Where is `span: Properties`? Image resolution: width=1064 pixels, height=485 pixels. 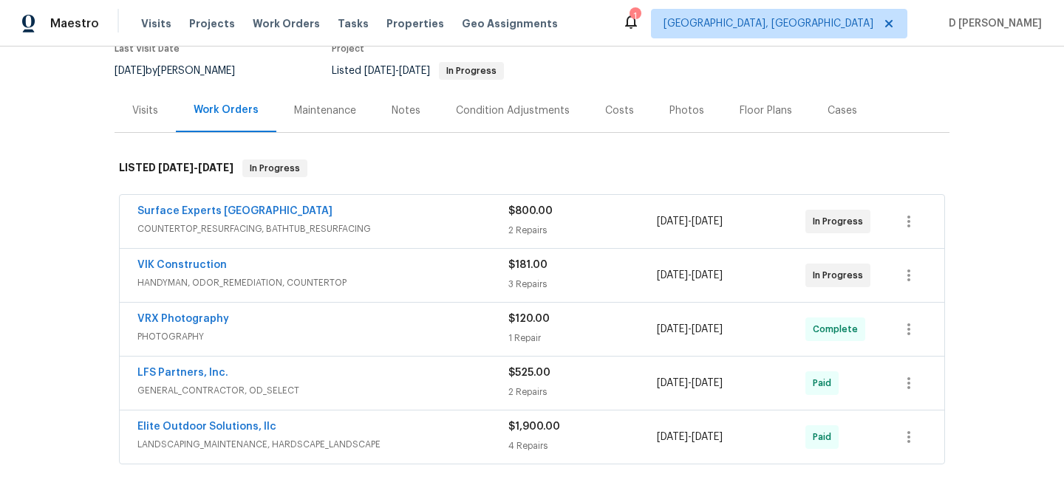
span: Properties is located at coordinates (415, 24).